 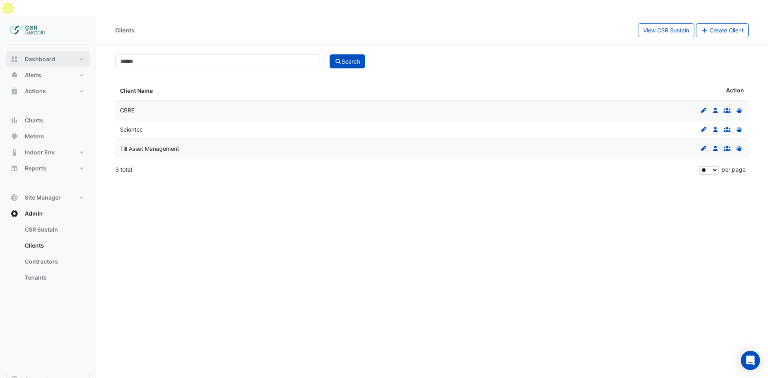 I want to click on span: Client Name, so click(x=136, y=90).